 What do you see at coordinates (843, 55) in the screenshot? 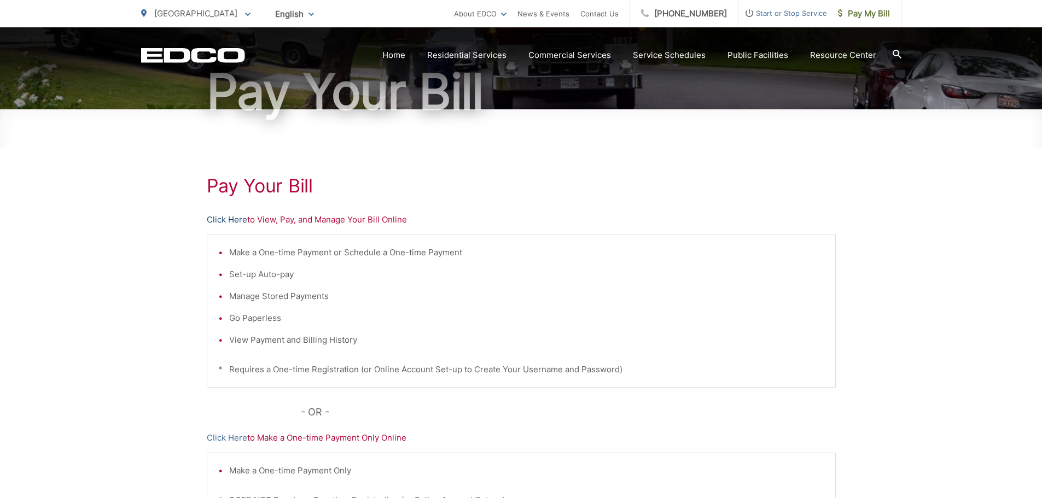
I see `a: Resource Center` at bounding box center [843, 55].